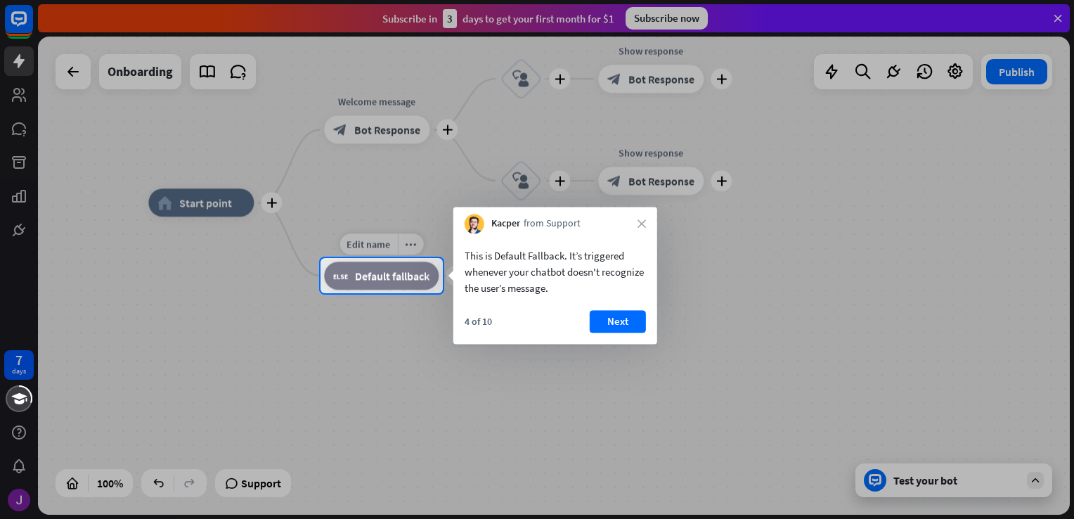  Describe the element at coordinates (478, 321) in the screenshot. I see `div: 4 of 10` at that location.